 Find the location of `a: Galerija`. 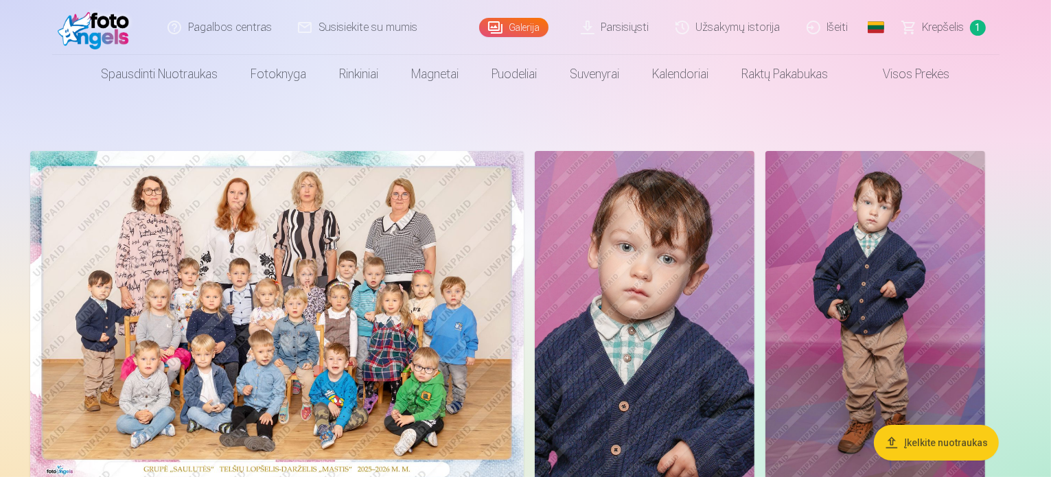

a: Galerija is located at coordinates (514, 27).